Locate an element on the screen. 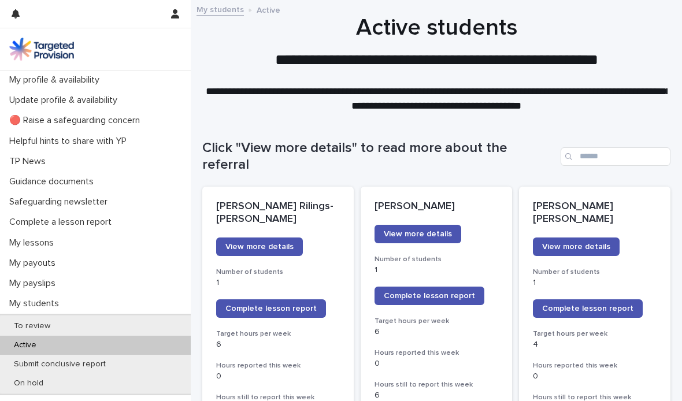 This screenshot has width=682, height=401. h1: Click "View more details" to read more about the referral is located at coordinates (379, 157).